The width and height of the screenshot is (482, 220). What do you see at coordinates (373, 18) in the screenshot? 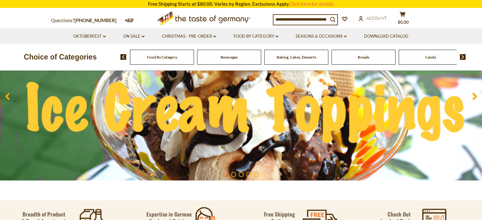
I see `a: Account` at bounding box center [373, 18].